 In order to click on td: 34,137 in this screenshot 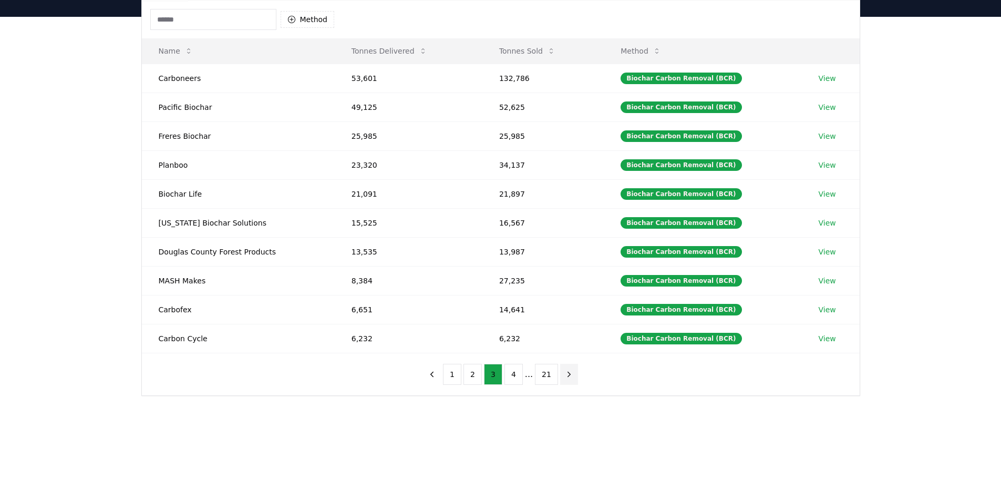, I will do `click(543, 164)`.